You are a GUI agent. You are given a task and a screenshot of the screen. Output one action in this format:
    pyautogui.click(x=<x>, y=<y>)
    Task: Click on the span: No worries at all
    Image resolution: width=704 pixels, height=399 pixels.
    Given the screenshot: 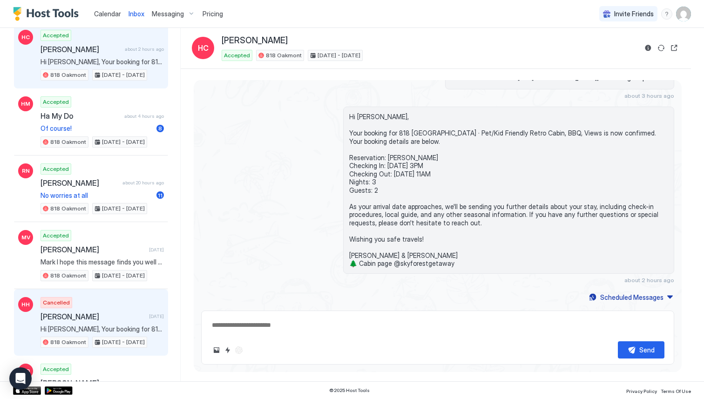 What is the action you would take?
    pyautogui.click(x=96, y=196)
    